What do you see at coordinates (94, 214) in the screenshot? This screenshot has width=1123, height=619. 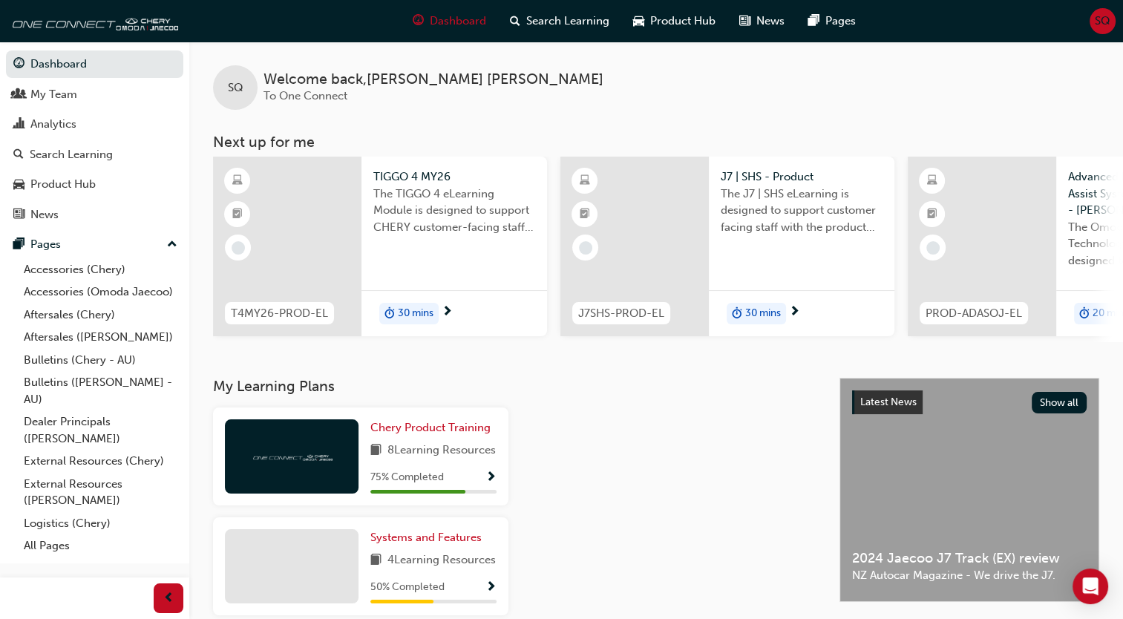 I see `a: News` at bounding box center [94, 214].